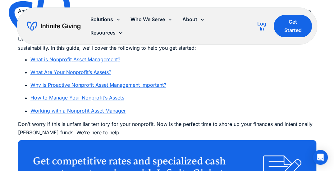 This screenshot has height=171, width=334. I want to click on a: What is Nonprofit Asset Management?, so click(75, 59).